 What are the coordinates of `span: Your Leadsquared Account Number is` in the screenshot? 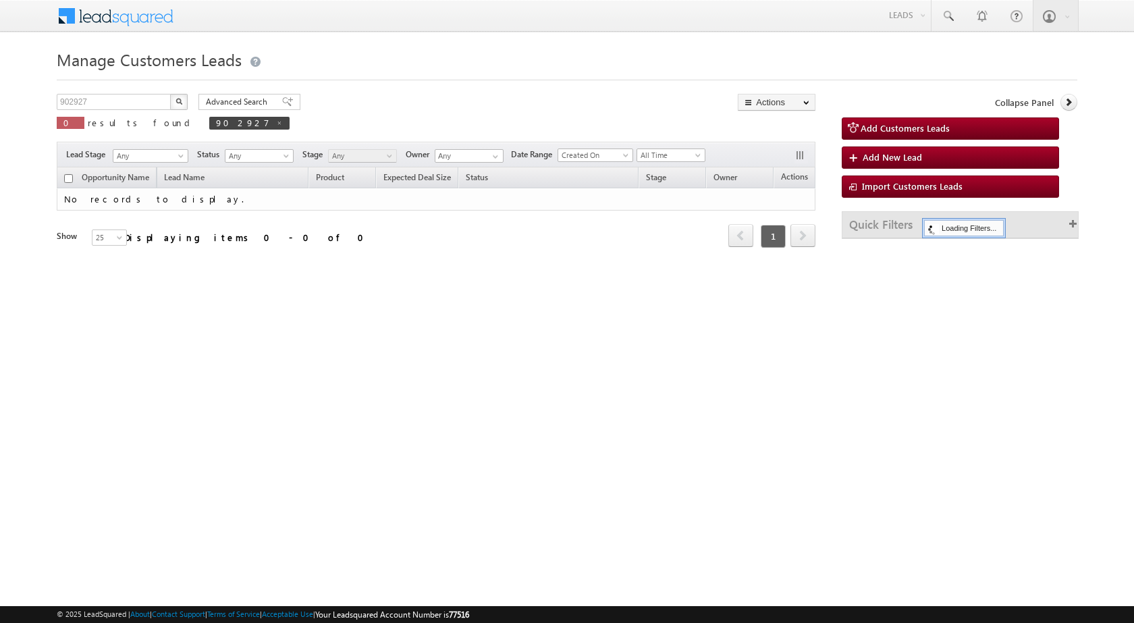 It's located at (392, 614).